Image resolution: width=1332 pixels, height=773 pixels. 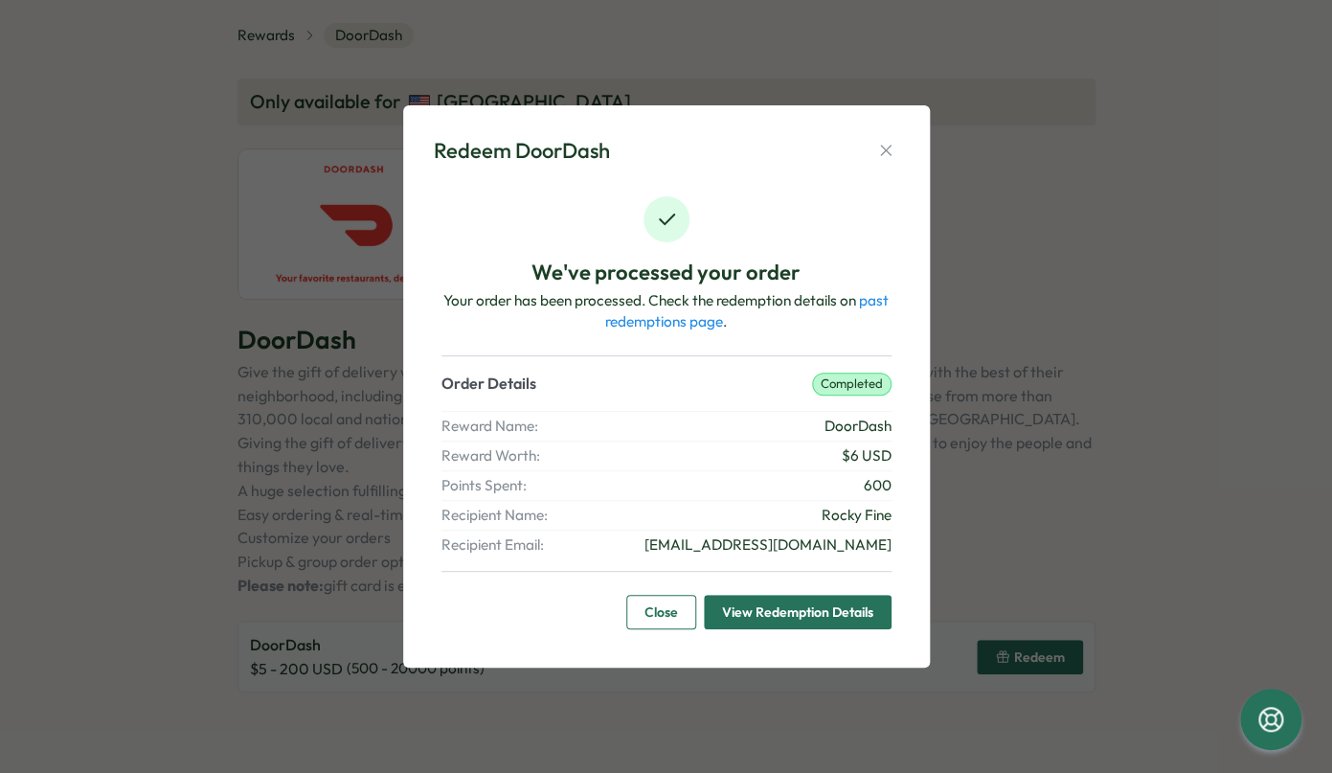 What do you see at coordinates (661, 612) in the screenshot?
I see `button: Close` at bounding box center [661, 612].